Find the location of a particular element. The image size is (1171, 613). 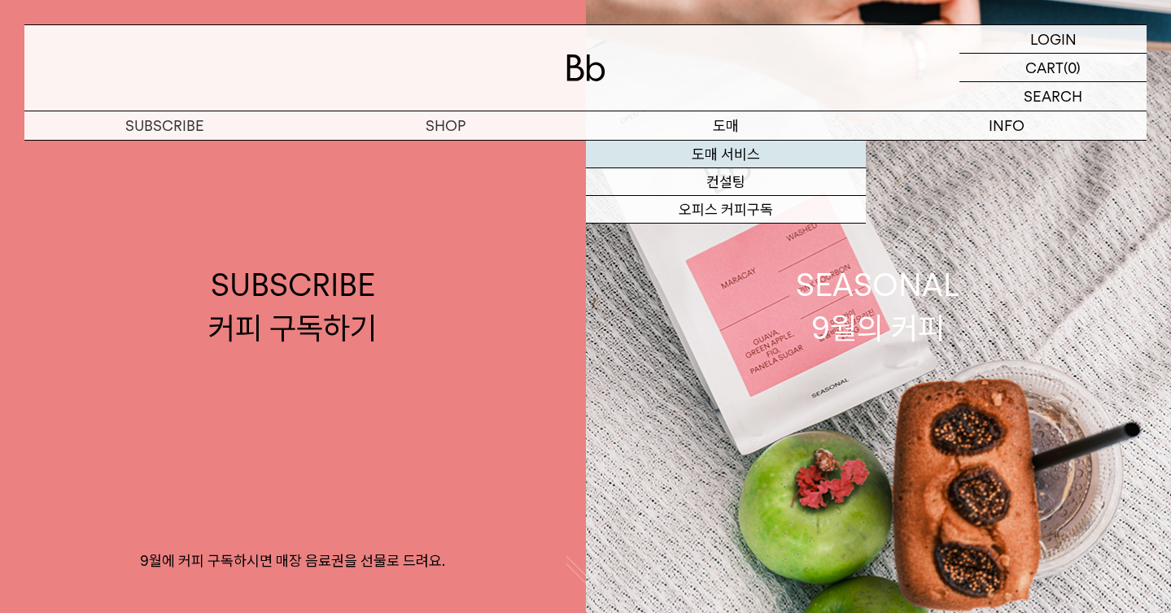

a: SHOP is located at coordinates (445, 125).